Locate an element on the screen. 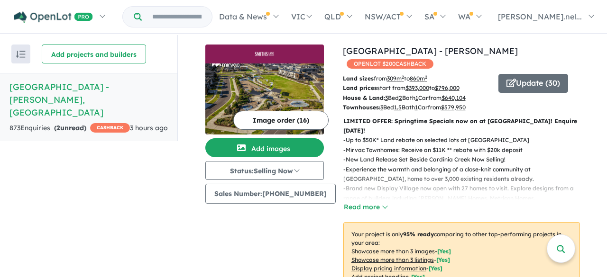  a: Smiths Lane Estate - Clyde North LogoSmiths Lane Estate - Clyde North is located at coordinates (264, 90).